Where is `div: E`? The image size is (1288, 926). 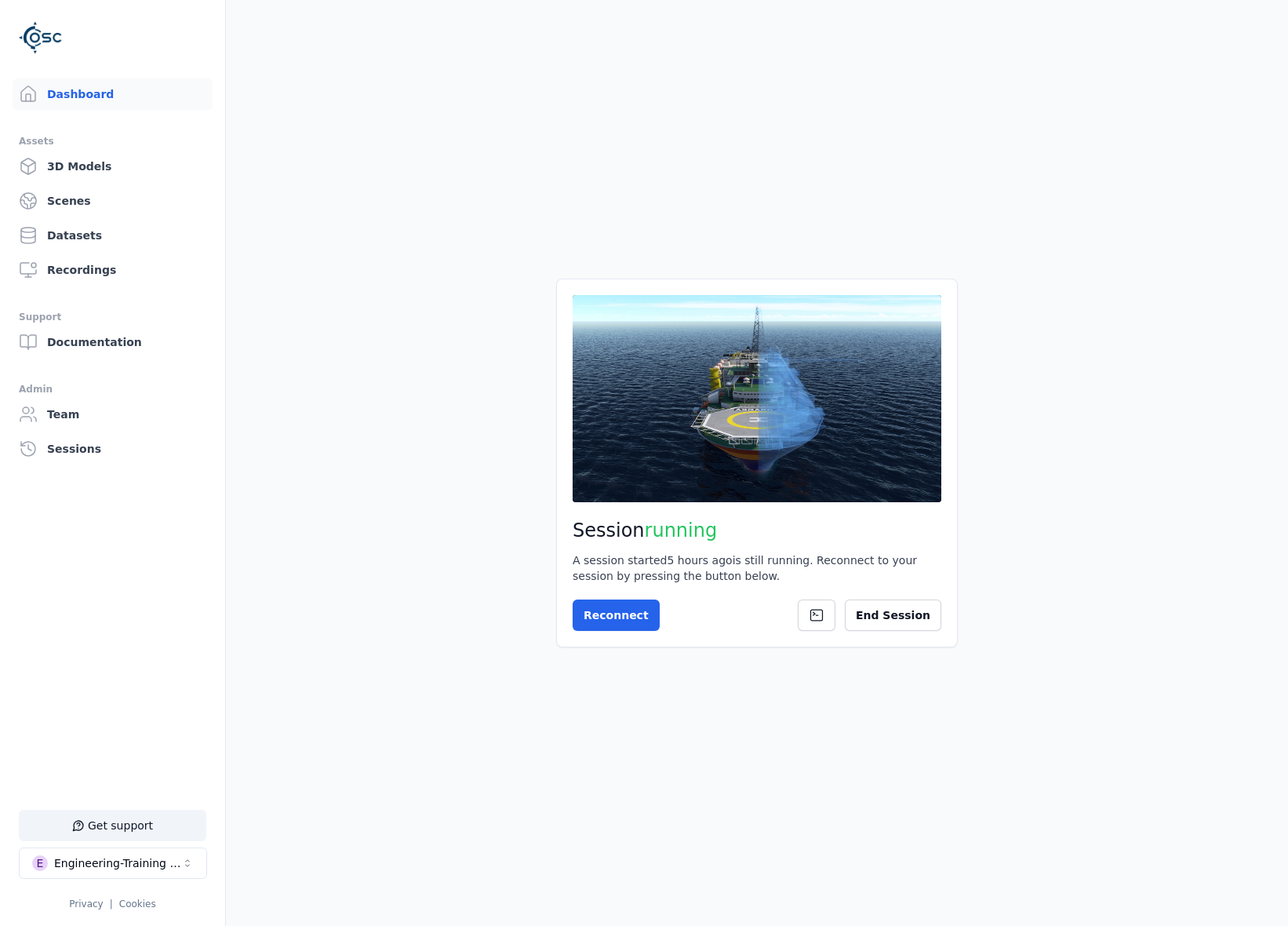
div: E is located at coordinates (40, 863).